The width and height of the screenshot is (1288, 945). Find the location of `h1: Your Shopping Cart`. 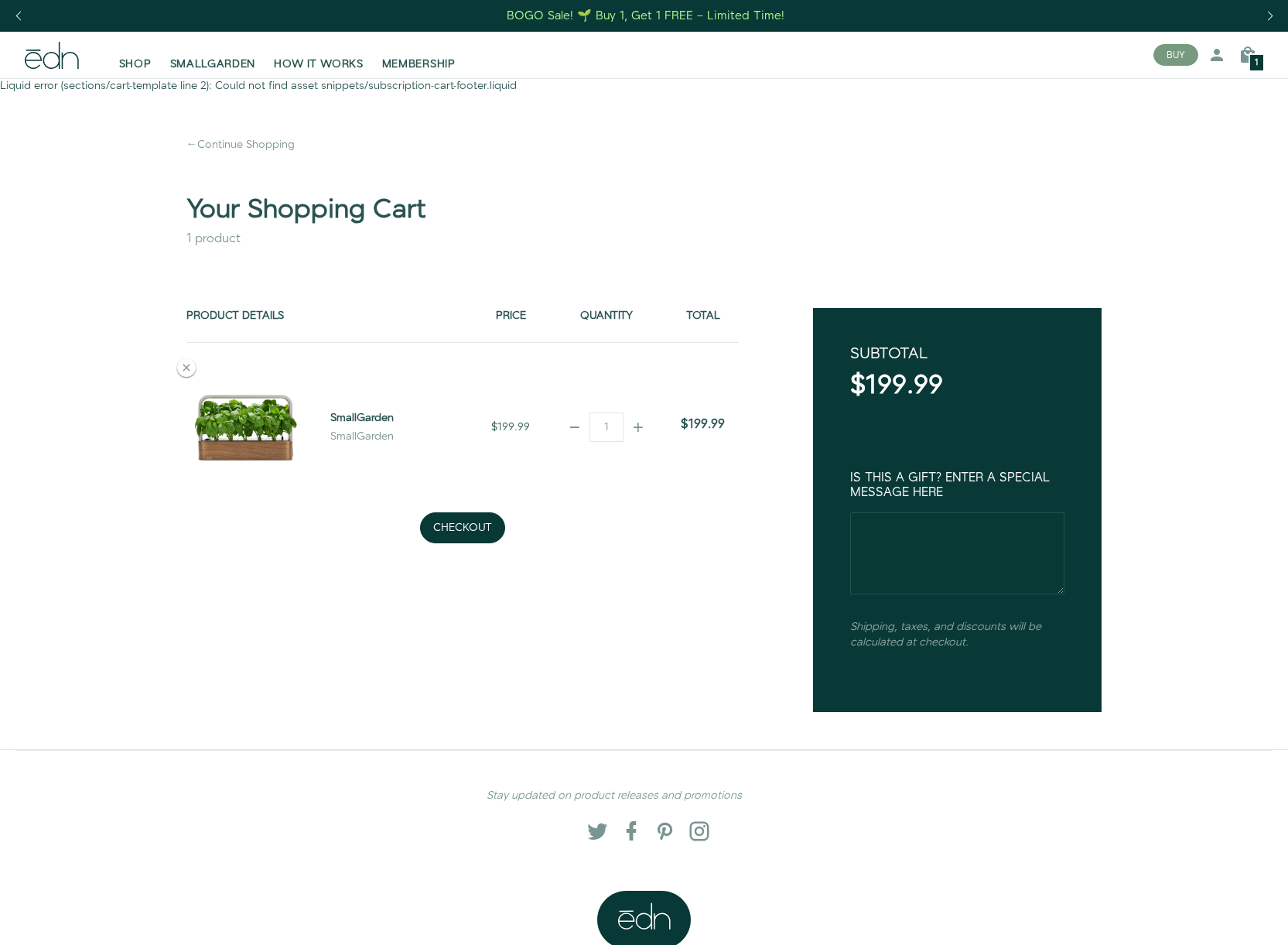

h1: Your Shopping Cart is located at coordinates (645, 210).